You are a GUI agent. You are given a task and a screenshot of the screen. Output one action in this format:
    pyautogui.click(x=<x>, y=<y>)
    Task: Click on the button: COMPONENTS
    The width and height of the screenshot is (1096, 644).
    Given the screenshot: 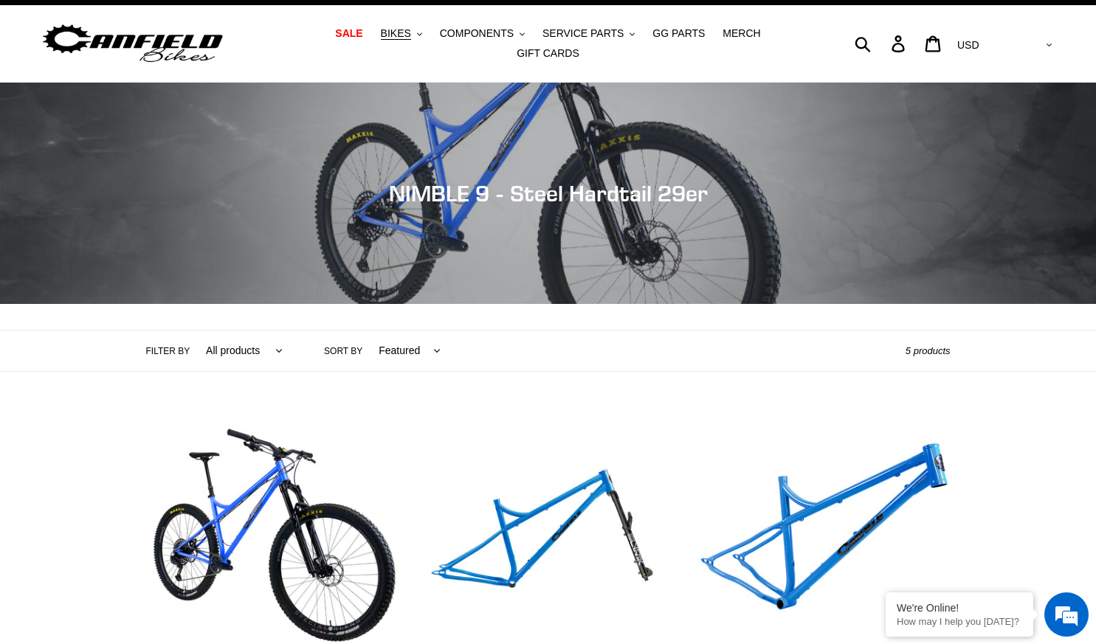 What is the action you would take?
    pyautogui.click(x=482, y=33)
    